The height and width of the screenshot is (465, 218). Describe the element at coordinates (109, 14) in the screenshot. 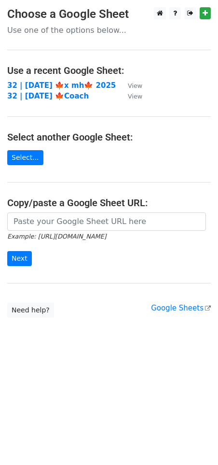

I see `h3: Choose a Google Sheet` at that location.